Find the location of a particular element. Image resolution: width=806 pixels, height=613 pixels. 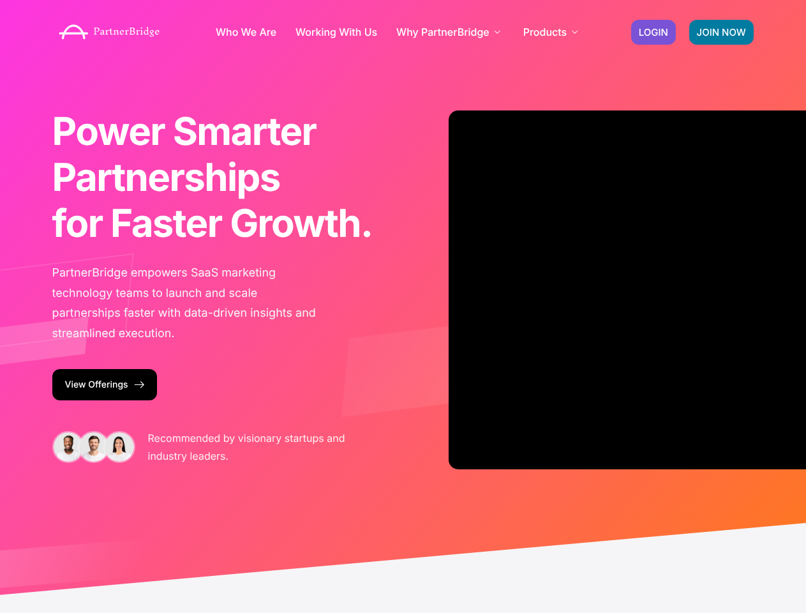

a: Who We Are is located at coordinates (246, 32).